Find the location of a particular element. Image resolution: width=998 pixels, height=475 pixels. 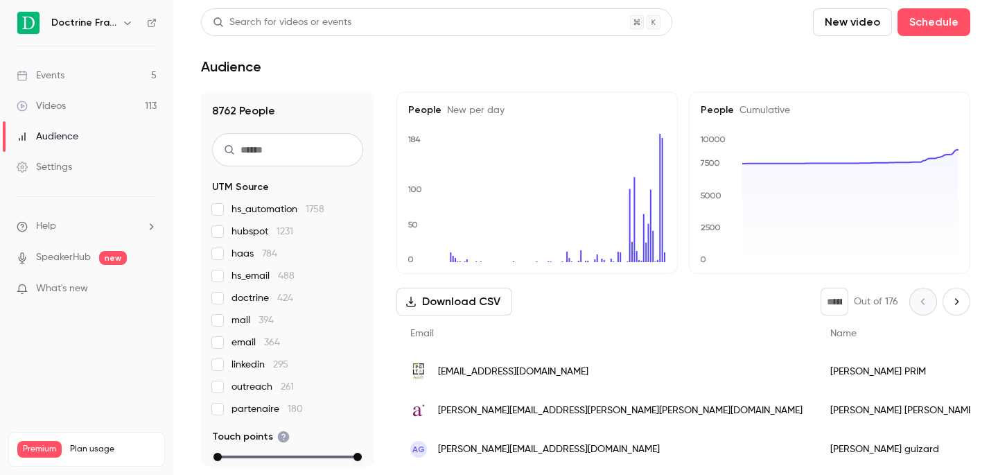

span: Plan usage is located at coordinates (113, 449).